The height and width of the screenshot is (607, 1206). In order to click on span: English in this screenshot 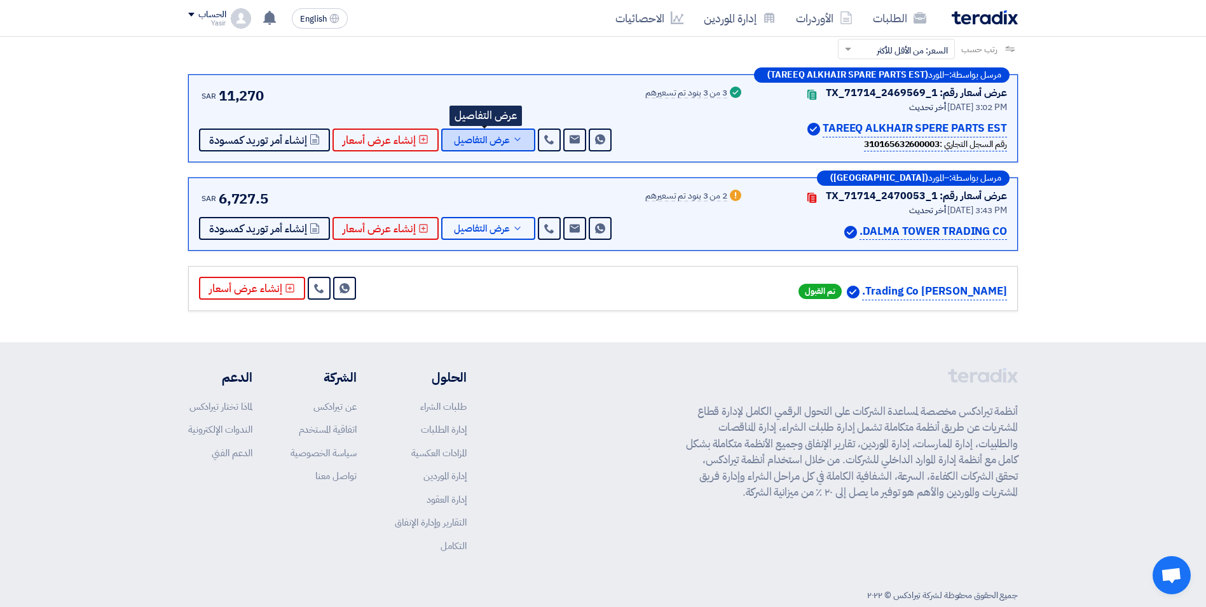, I will do `click(313, 19)`.